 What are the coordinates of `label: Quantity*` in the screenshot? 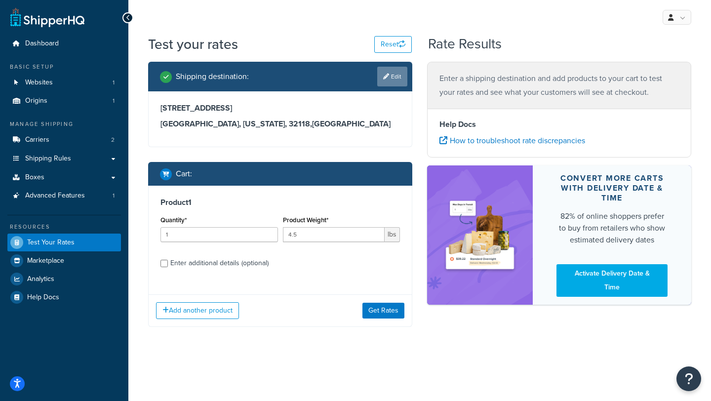 It's located at (173, 220).